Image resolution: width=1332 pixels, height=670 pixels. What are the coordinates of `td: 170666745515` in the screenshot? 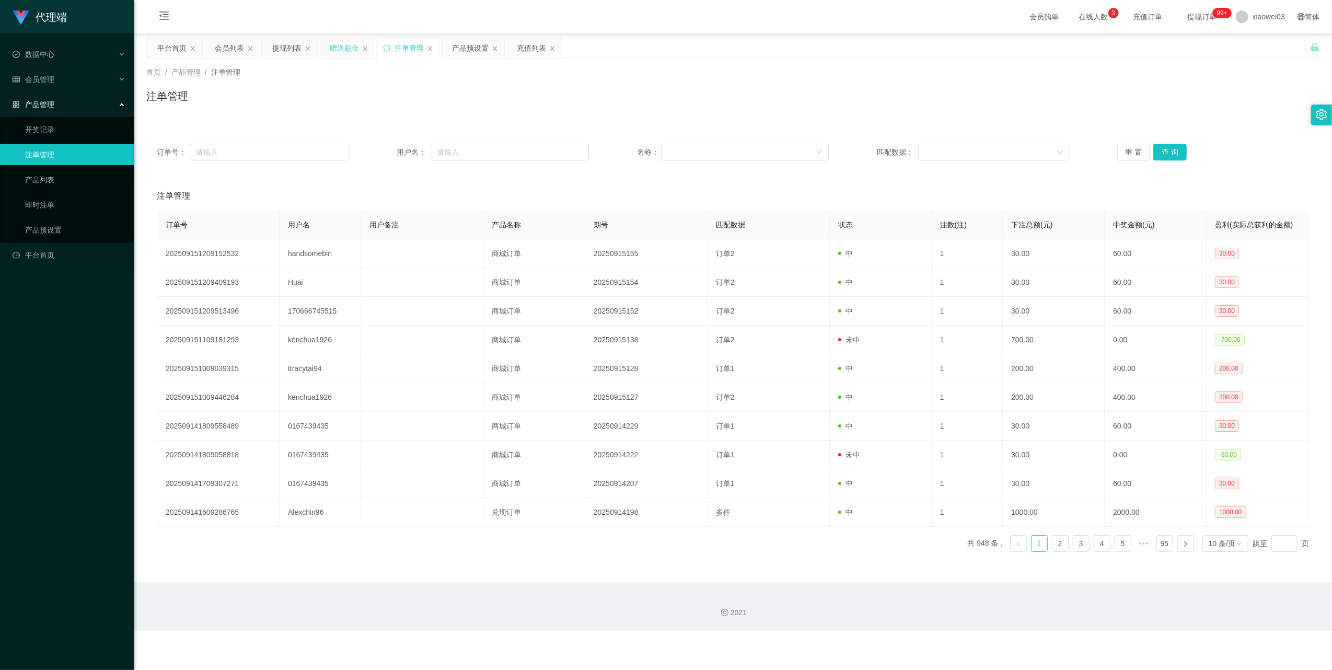 It's located at (320, 311).